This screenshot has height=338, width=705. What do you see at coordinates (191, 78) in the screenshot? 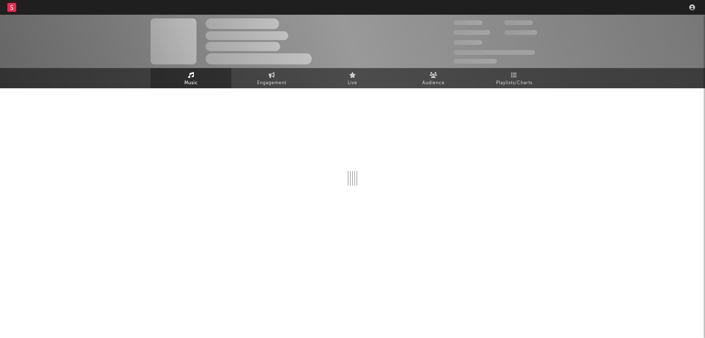
I see `a: Music` at bounding box center [191, 78].